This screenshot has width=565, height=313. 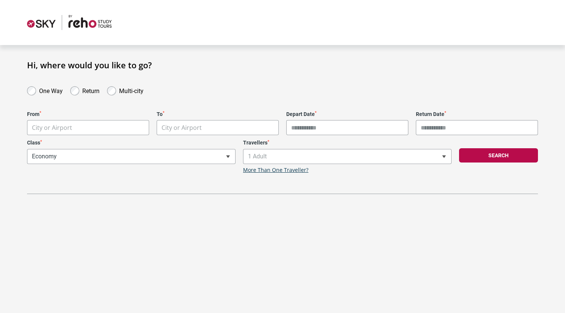 I want to click on label: Class, so click(x=131, y=143).